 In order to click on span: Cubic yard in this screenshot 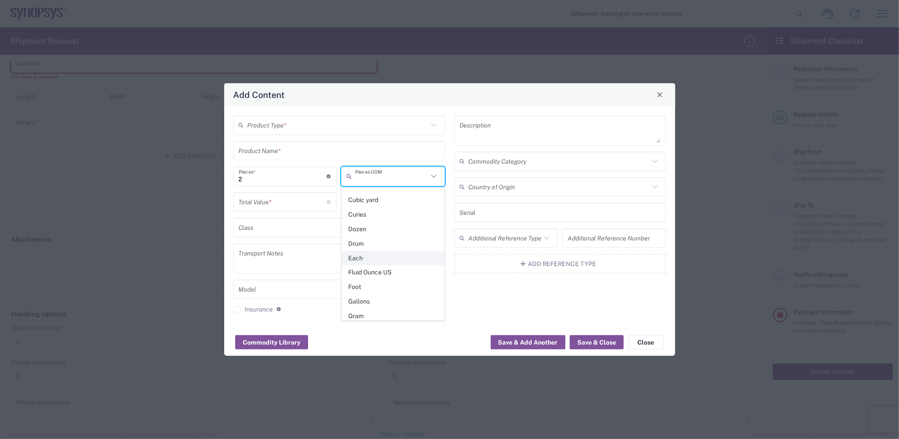, I will do `click(393, 200)`.